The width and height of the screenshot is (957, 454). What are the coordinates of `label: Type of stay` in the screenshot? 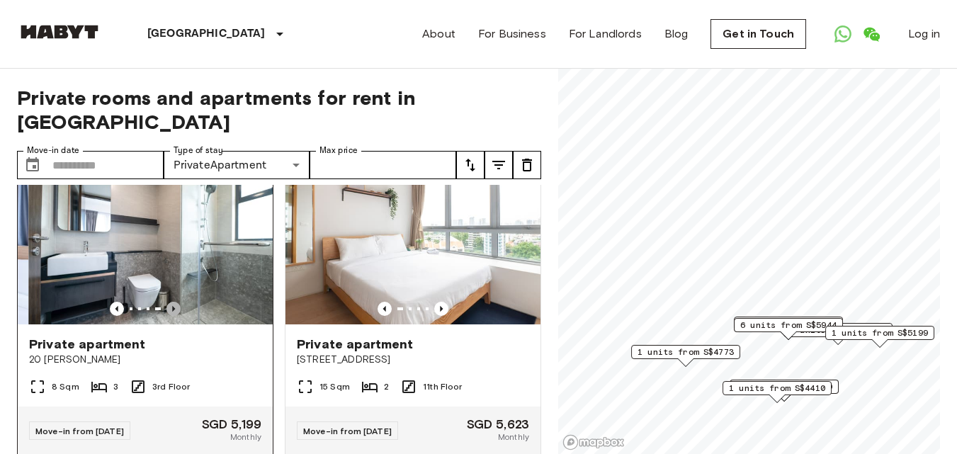 It's located at (198, 150).